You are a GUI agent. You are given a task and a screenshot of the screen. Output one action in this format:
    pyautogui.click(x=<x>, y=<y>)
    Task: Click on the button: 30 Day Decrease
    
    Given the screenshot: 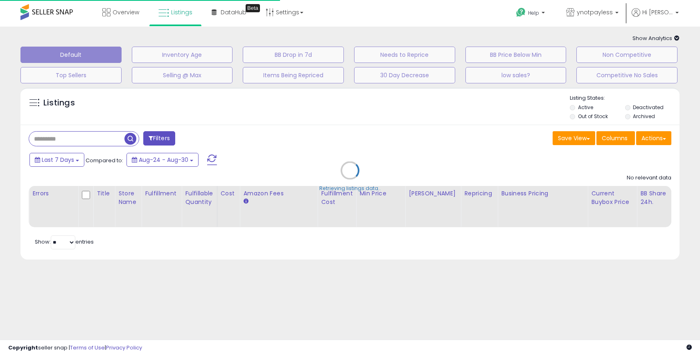 What is the action you would take?
    pyautogui.click(x=404, y=75)
    